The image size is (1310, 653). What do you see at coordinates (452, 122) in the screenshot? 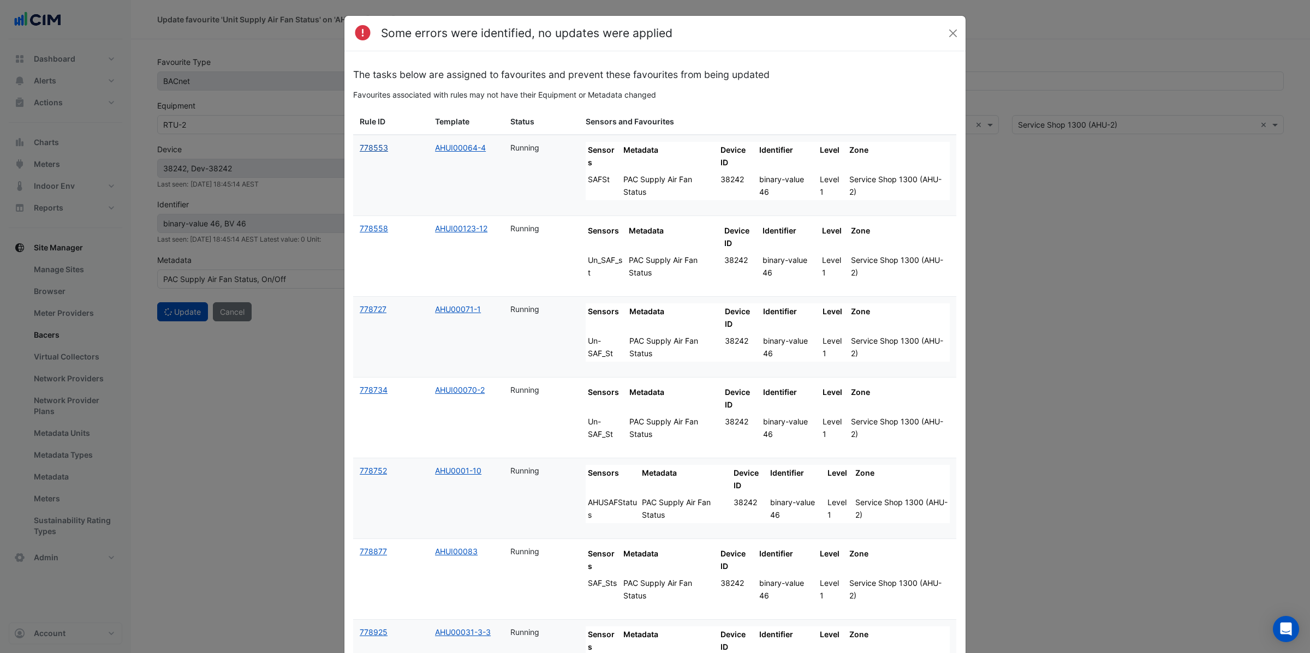
I see `span: Template` at bounding box center [452, 122].